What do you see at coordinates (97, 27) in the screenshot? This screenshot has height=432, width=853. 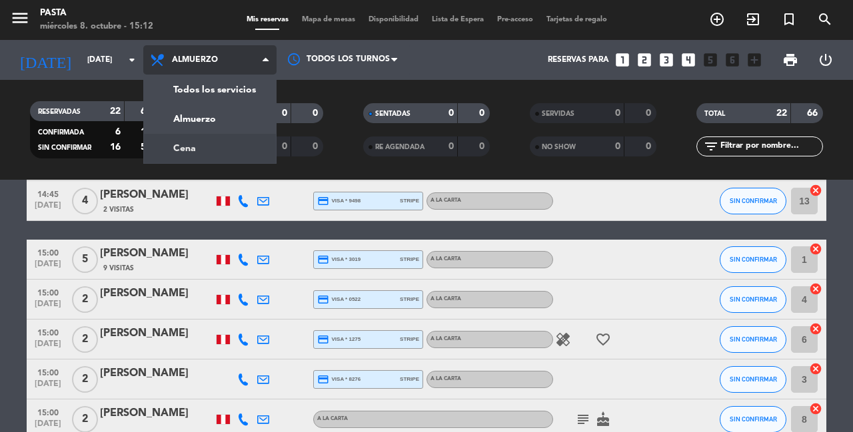 I see `div: miércoles 8. octubre - 15:12` at bounding box center [97, 27].